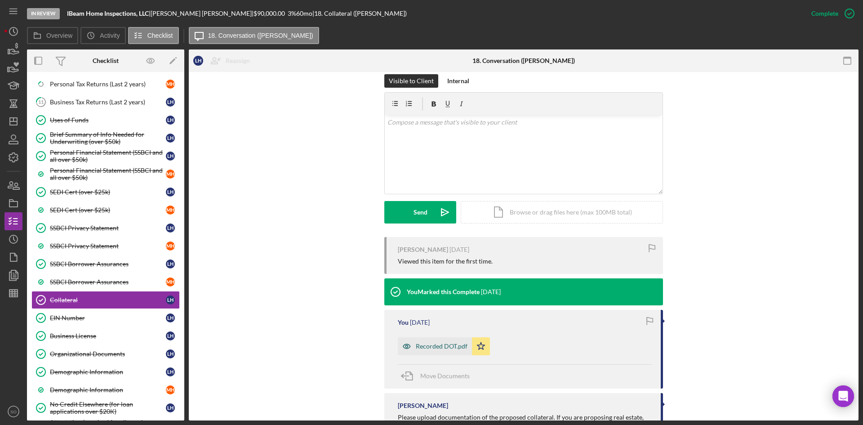  What do you see at coordinates (13, 411) in the screenshot?
I see `button: SO` at bounding box center [13, 411].